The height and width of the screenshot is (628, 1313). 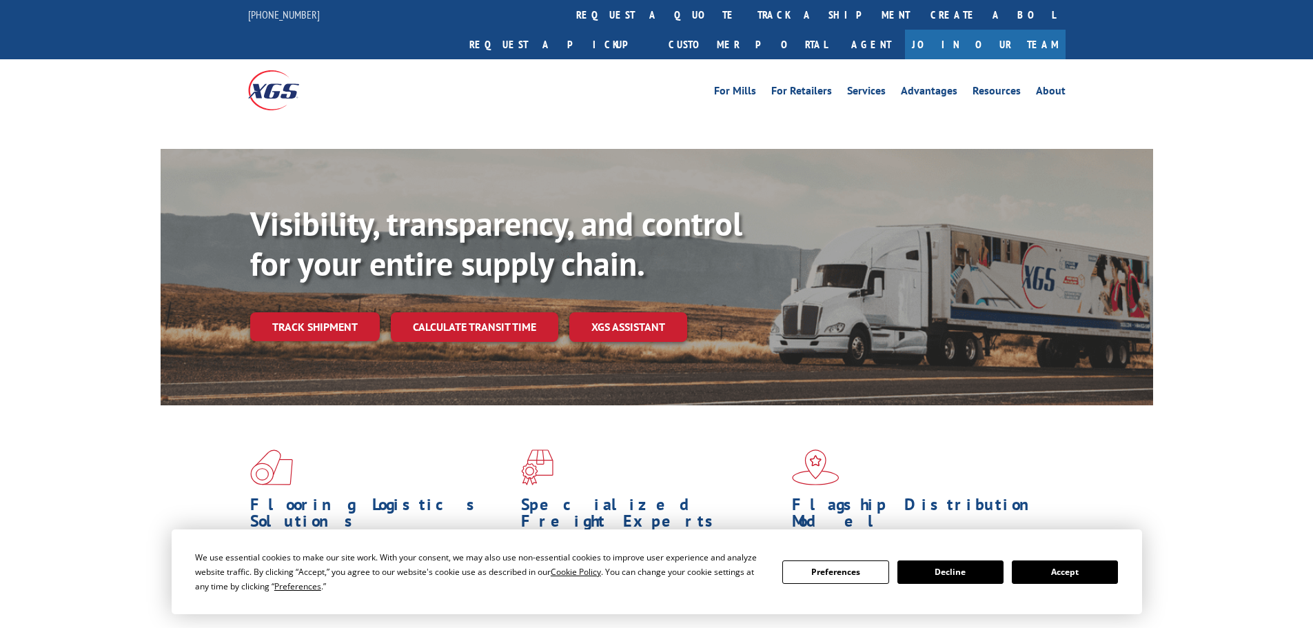 What do you see at coordinates (496, 243) in the screenshot?
I see `b: Visibility, transparency, and control for your entire supply chain.` at bounding box center [496, 243].